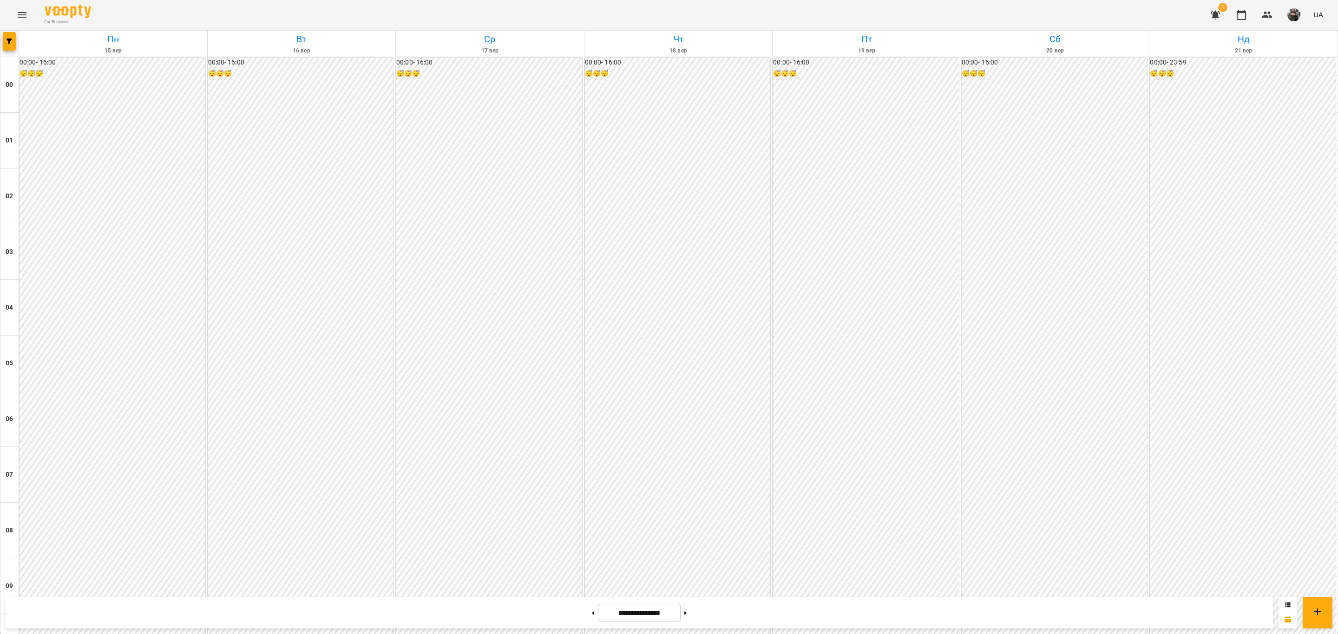 Image resolution: width=1338 pixels, height=634 pixels. I want to click on h6: 09, so click(9, 587).